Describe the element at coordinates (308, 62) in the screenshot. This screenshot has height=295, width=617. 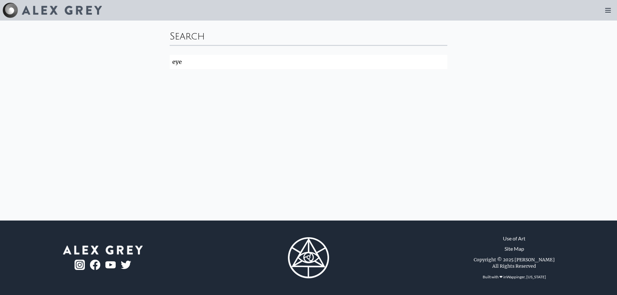
I see `input: Search...` at that location.